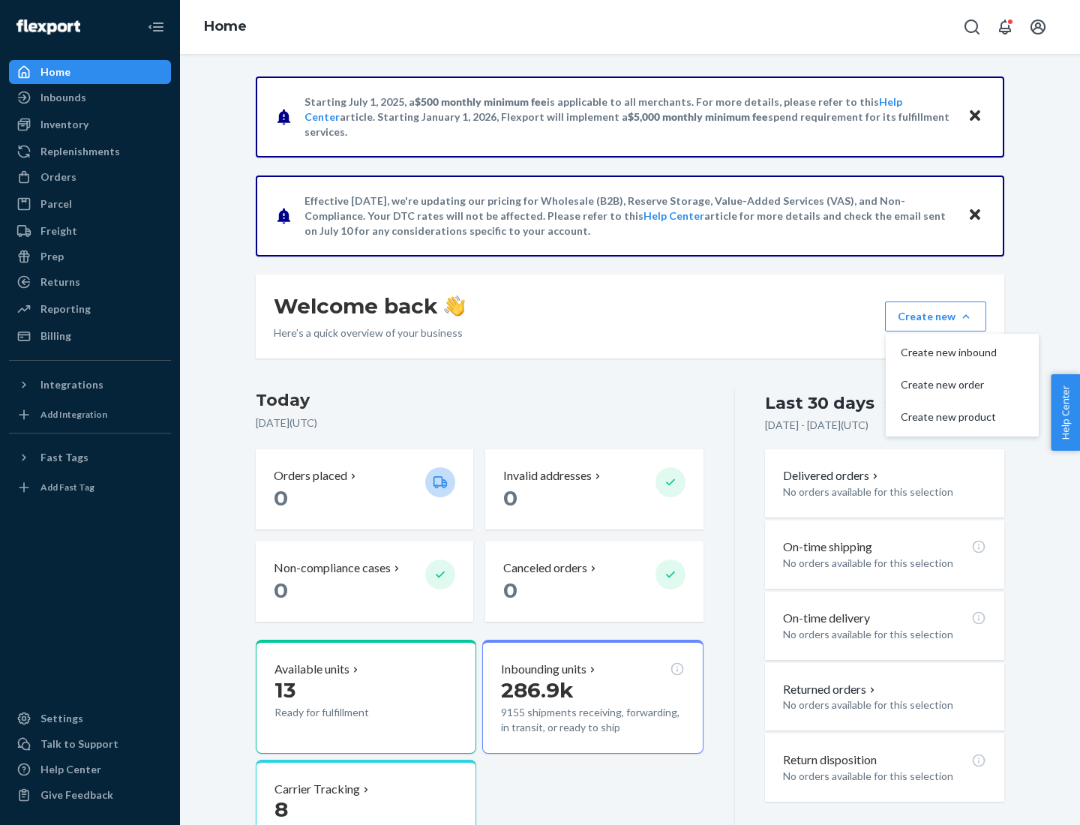 Image resolution: width=1080 pixels, height=825 pixels. I want to click on a: Billing, so click(90, 336).